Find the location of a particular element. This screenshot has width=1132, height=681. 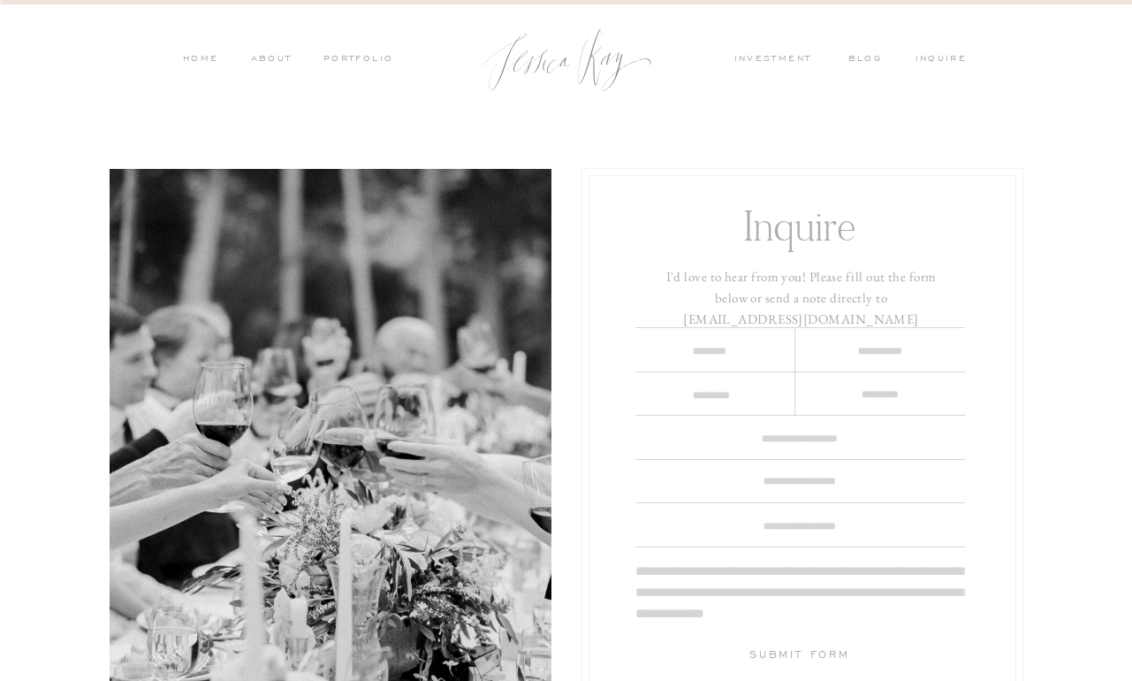

a: blog is located at coordinates (872, 60).